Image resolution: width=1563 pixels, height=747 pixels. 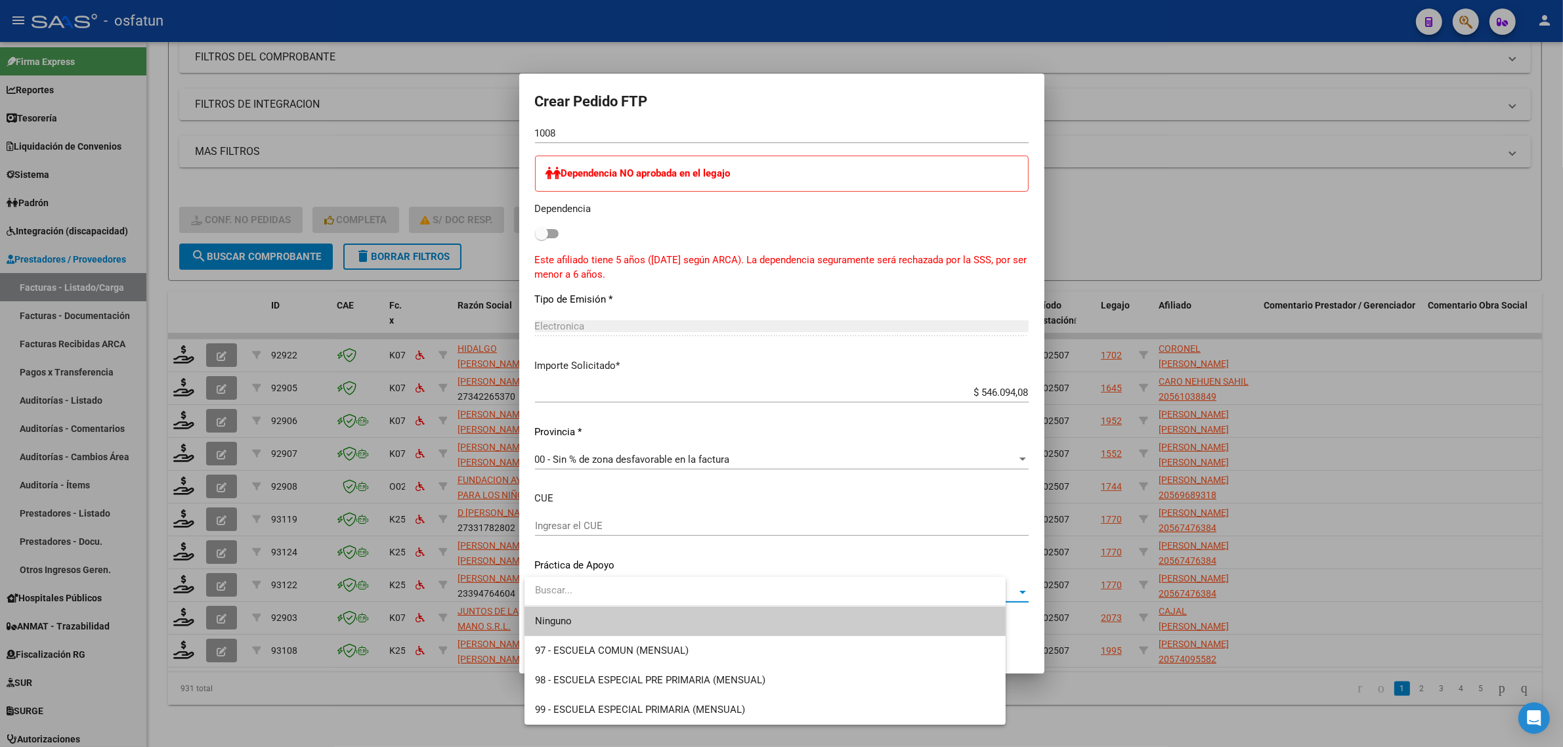 What do you see at coordinates (553, 621) in the screenshot?
I see `span: Ninguno` at bounding box center [553, 621].